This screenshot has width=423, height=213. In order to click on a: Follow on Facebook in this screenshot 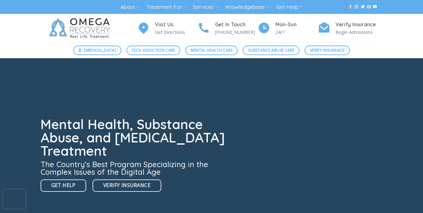, I will do `click(351, 7)`.